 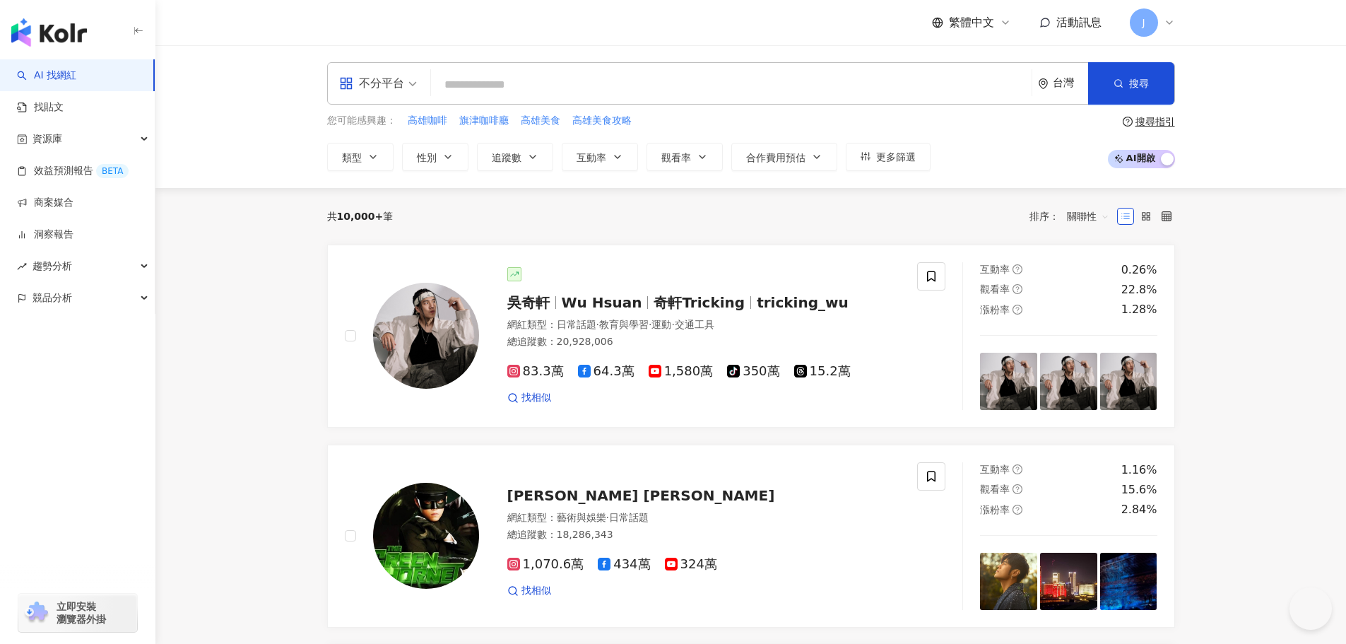 What do you see at coordinates (753, 371) in the screenshot?
I see `span: 350萬` at bounding box center [753, 371].